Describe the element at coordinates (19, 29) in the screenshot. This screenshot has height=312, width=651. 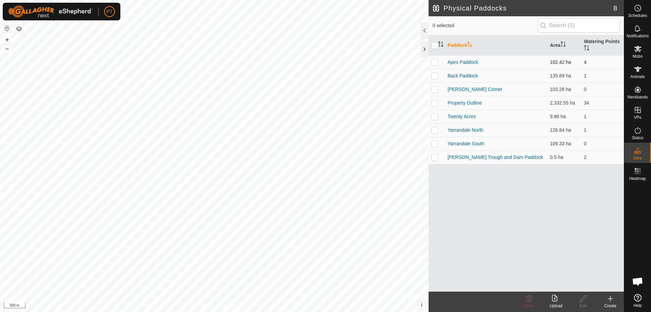
I see `button: Map Layers` at that location.